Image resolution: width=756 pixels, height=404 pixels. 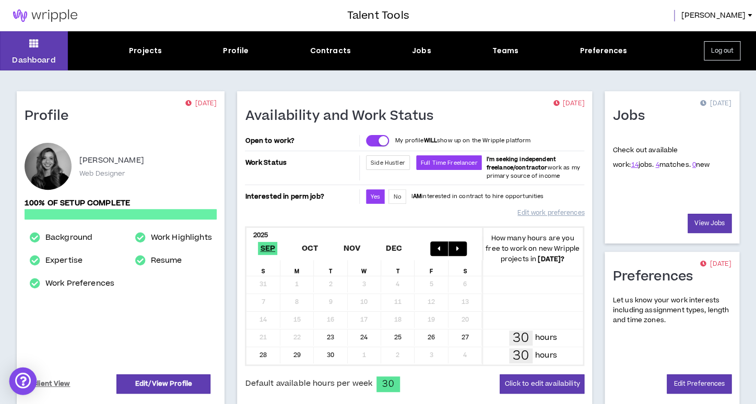 What do you see at coordinates (634, 165) in the screenshot?
I see `a: 14` at bounding box center [634, 165].